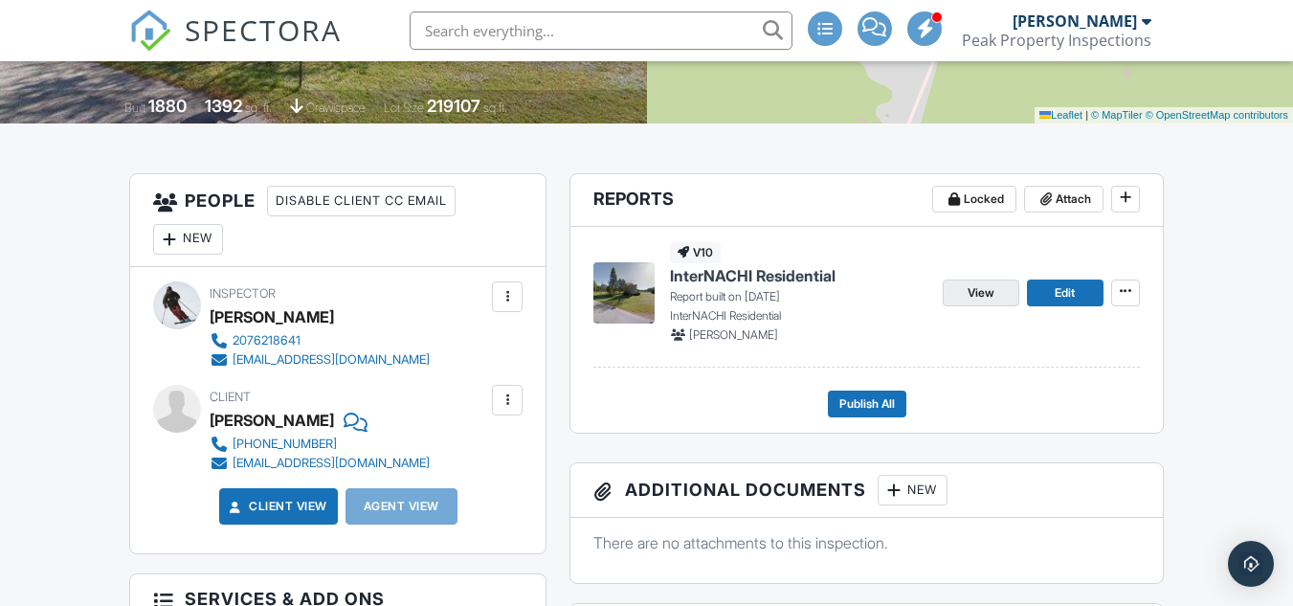 The width and height of the screenshot is (1293, 606). What do you see at coordinates (135, 107) in the screenshot?
I see `span: Built` at bounding box center [135, 107].